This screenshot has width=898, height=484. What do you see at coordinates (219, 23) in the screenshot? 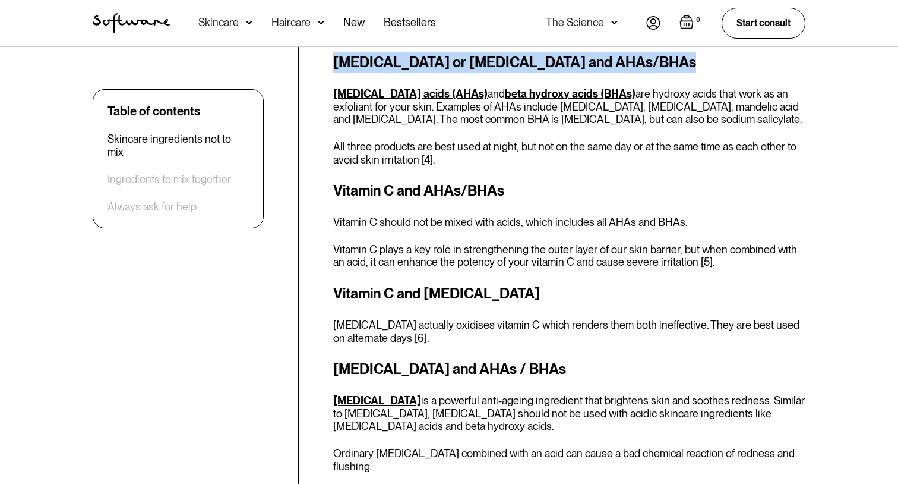
I see `div: Skincare` at bounding box center [219, 23].